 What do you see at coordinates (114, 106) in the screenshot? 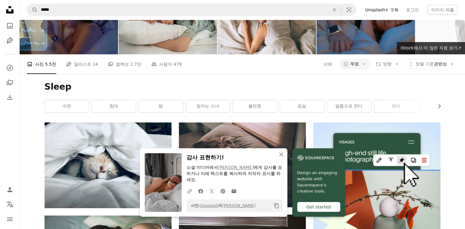
I see `a: 침대` at bounding box center [114, 106].